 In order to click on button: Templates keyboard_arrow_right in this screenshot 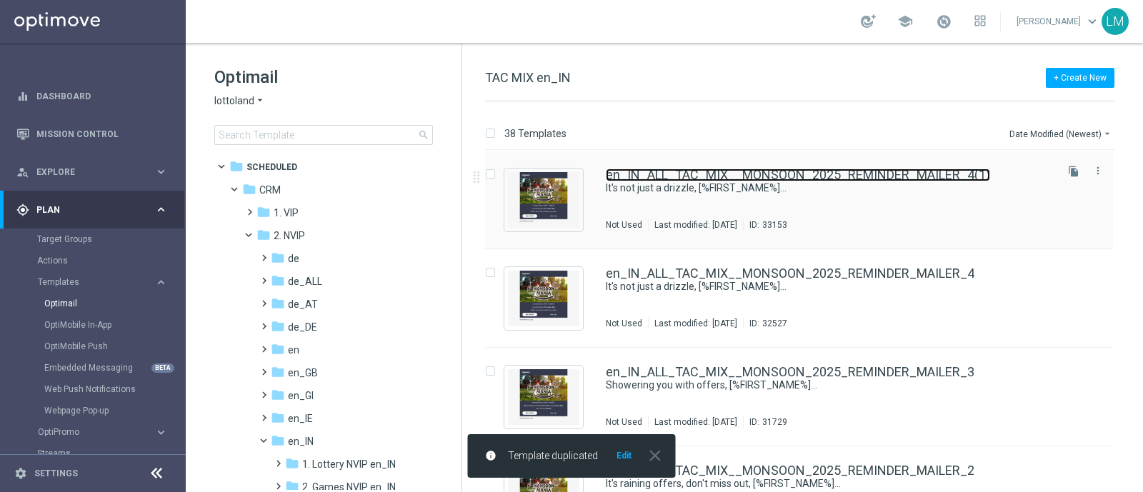, I will do `click(103, 282)`.